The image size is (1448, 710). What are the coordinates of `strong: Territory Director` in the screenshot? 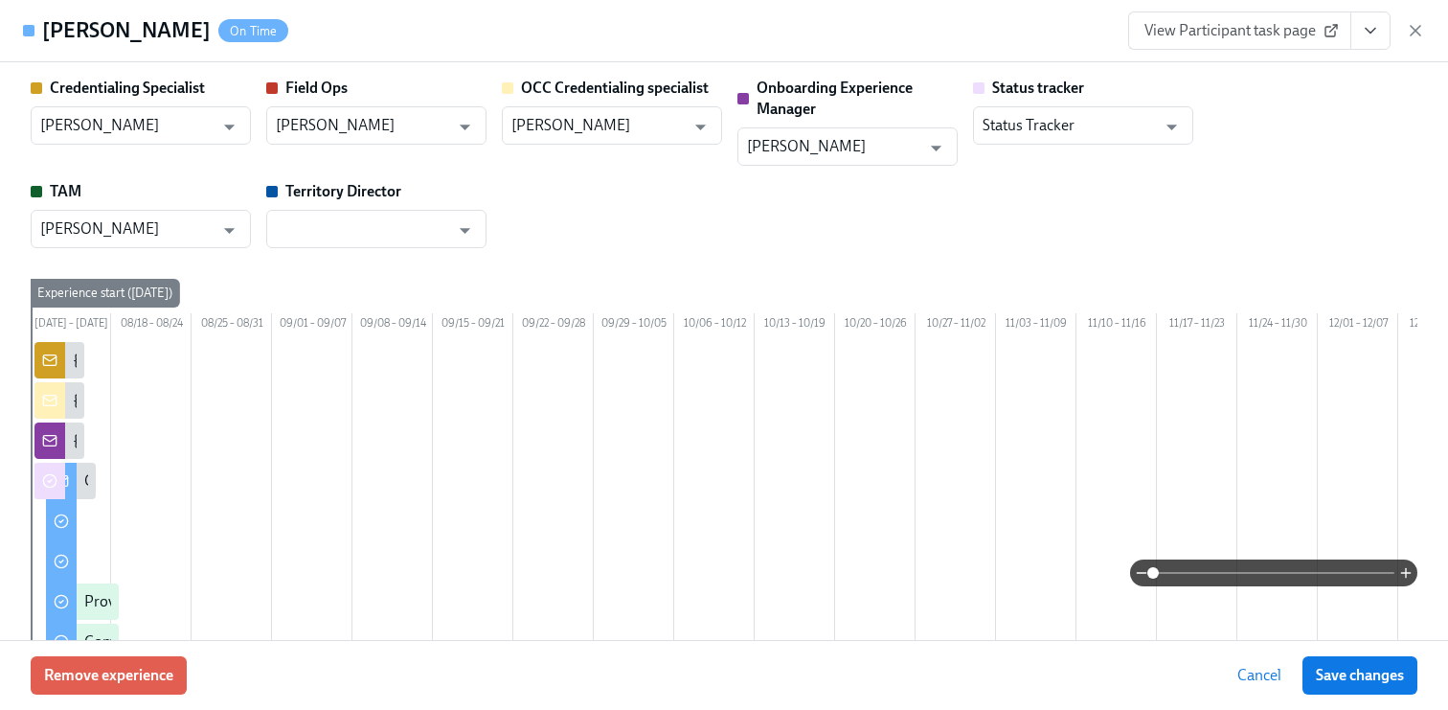 It's located at (343, 191).